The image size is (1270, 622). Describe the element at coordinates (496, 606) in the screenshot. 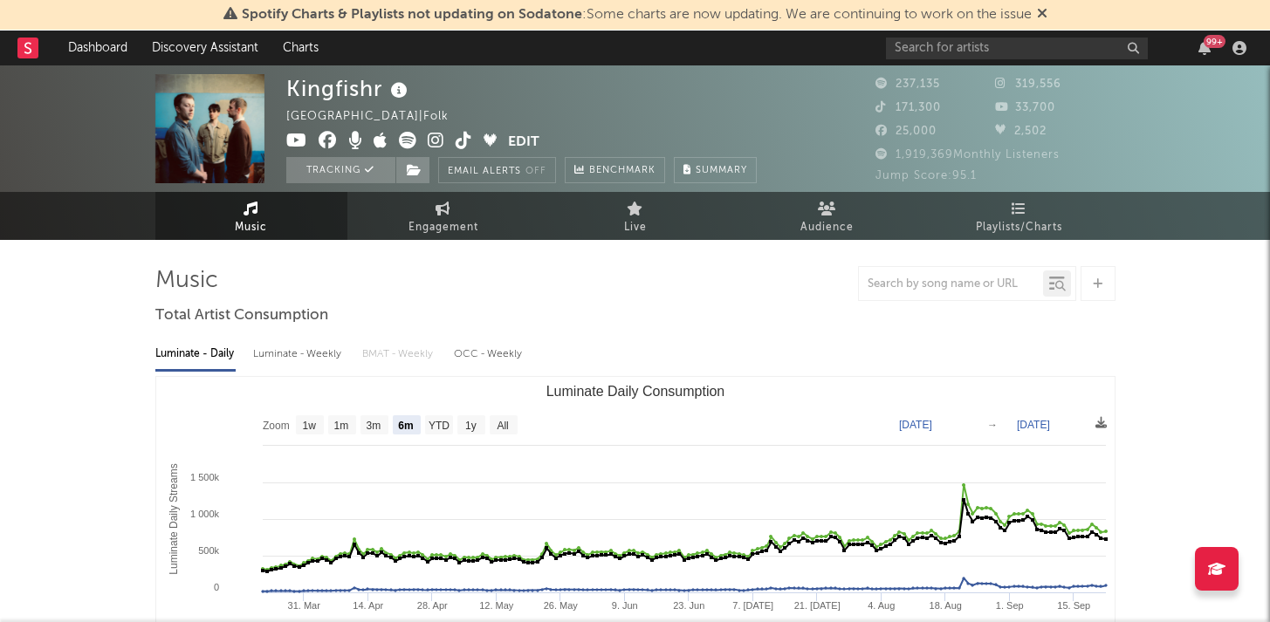

I see `text: 12. May` at that location.